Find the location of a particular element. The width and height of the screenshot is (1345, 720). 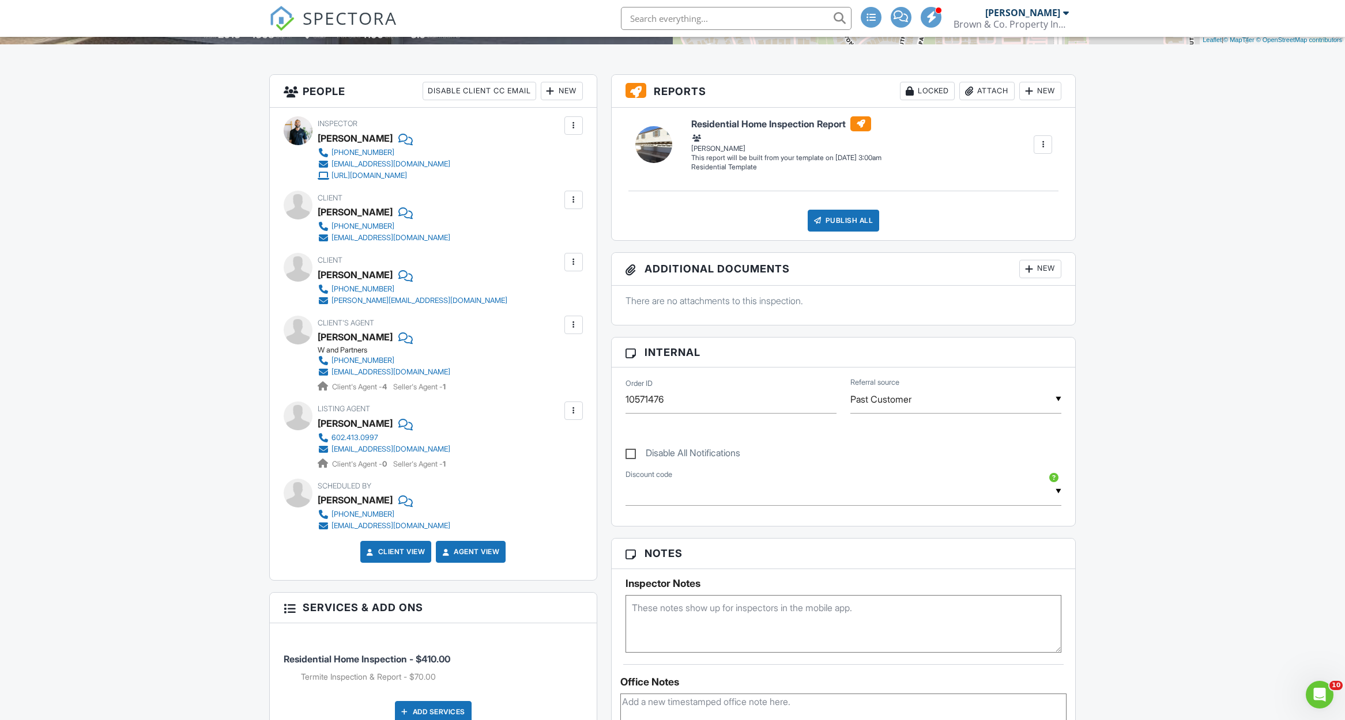

label: Referral source is located at coordinates (874, 383).